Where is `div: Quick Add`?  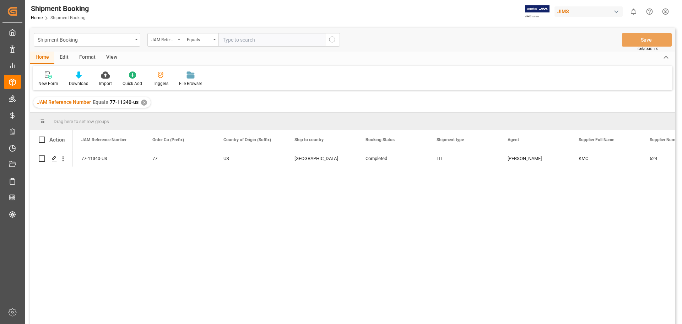
div: Quick Add is located at coordinates (132, 83).